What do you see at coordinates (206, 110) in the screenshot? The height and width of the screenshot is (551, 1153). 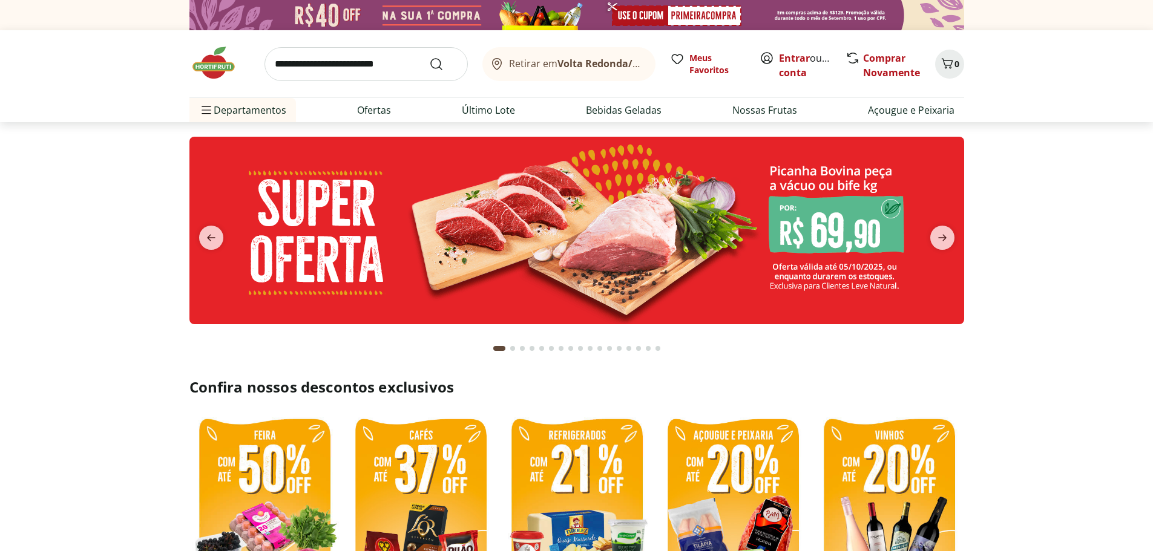 I see `button: Menu` at bounding box center [206, 110].